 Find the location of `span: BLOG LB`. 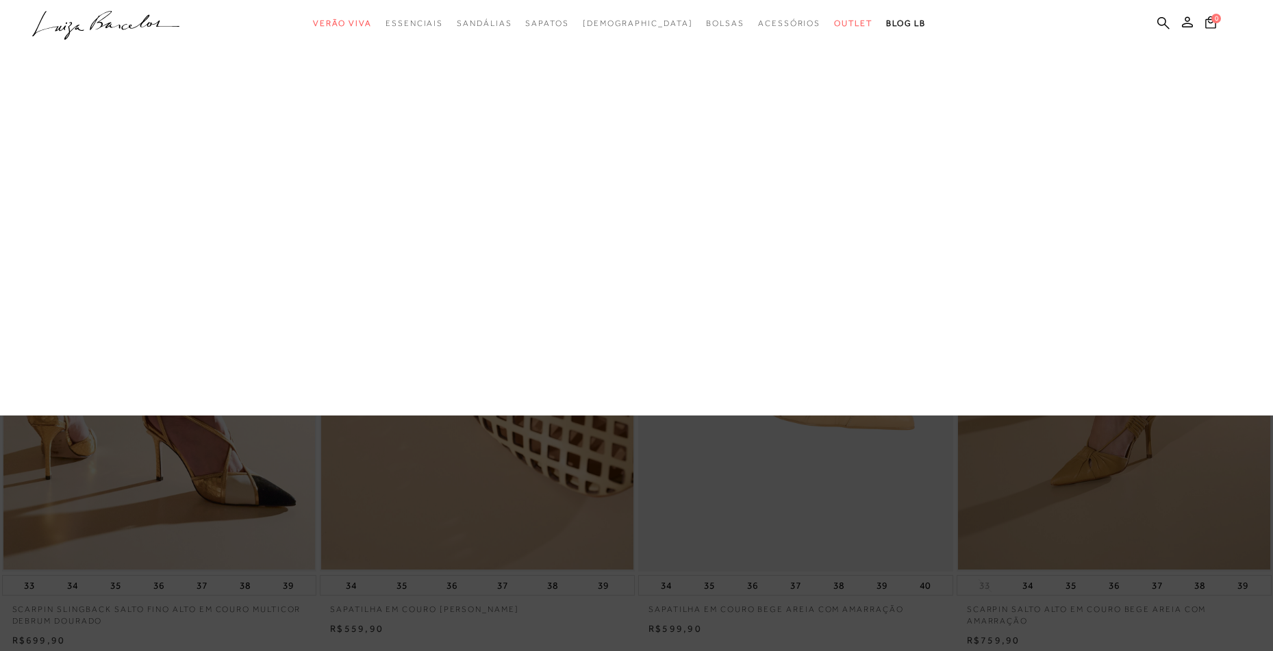

span: BLOG LB is located at coordinates (906, 23).